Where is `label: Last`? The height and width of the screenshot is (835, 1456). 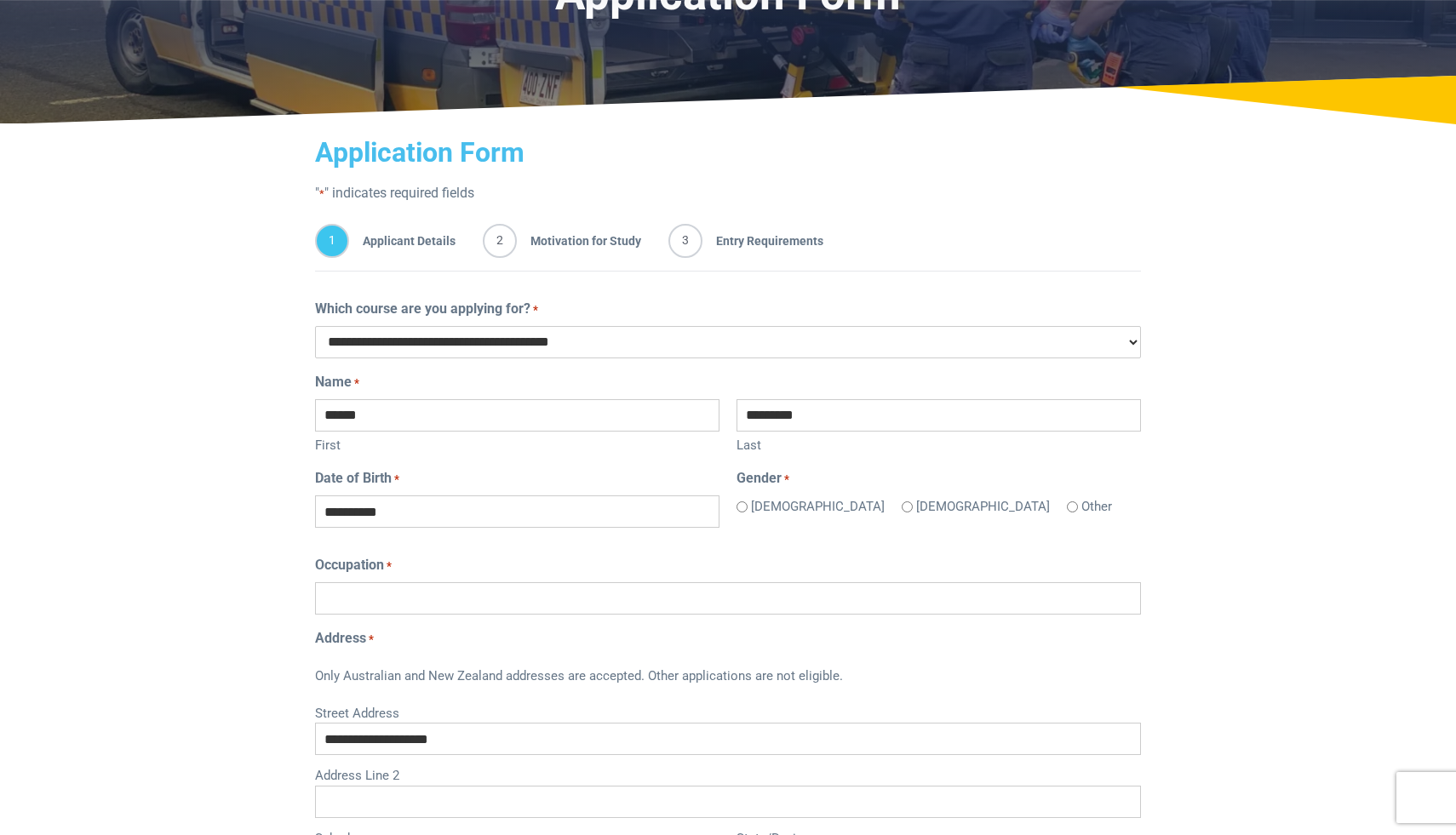
label: Last is located at coordinates (938, 443).